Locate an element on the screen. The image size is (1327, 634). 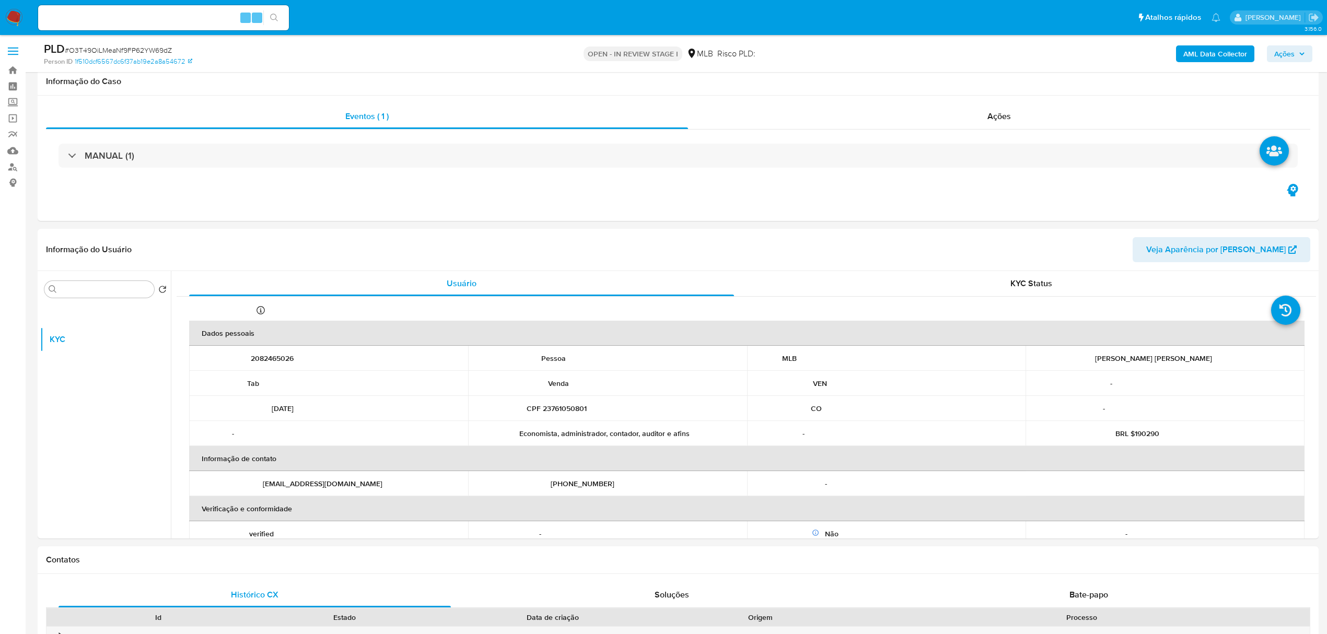
button: Endereços is located at coordinates (106, 440).